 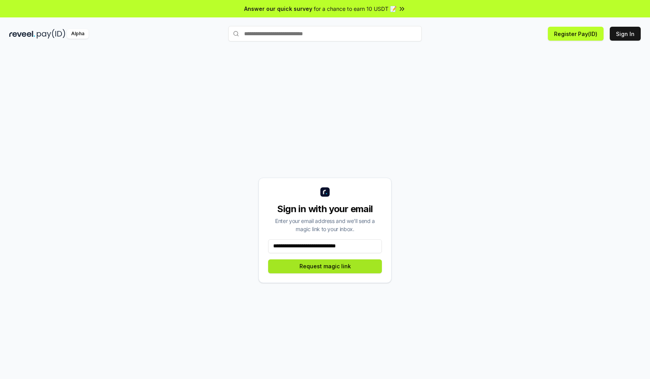 I want to click on div: Enter your email address and we’ll send a magic link to your inbox., so click(x=325, y=225).